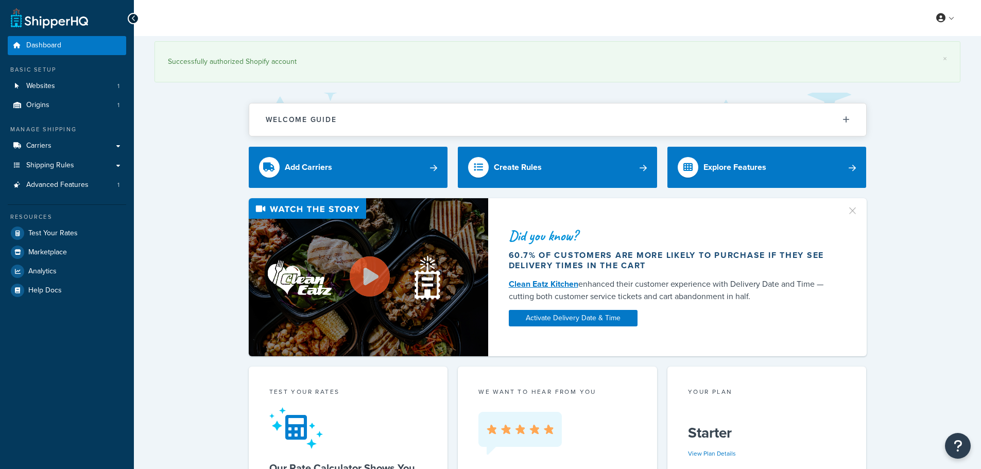 This screenshot has height=469, width=981. I want to click on li: Advanced Features, so click(67, 185).